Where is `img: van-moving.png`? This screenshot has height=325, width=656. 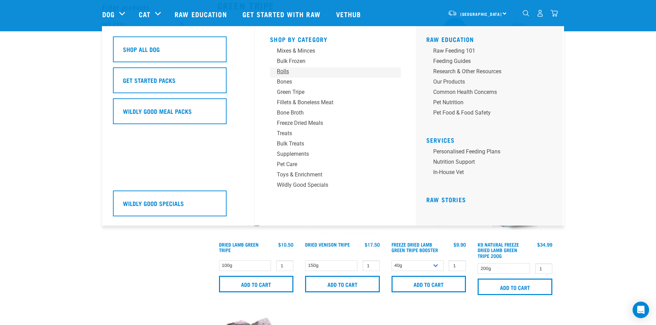
img: van-moving.png is located at coordinates (452, 13).